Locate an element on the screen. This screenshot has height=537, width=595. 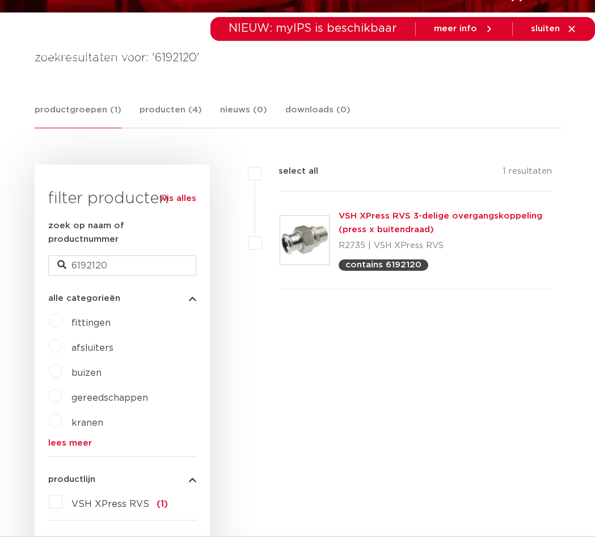
span: afsluiters is located at coordinates (93, 348).